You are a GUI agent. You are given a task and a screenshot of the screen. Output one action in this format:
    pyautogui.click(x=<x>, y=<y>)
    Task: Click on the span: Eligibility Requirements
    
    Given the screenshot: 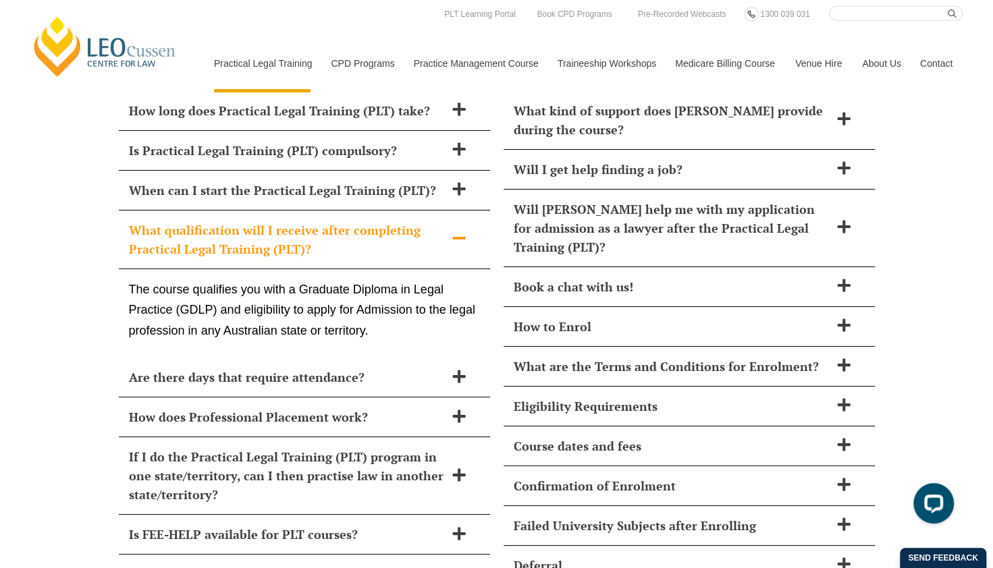 What is the action you would take?
    pyautogui.click(x=671, y=406)
    